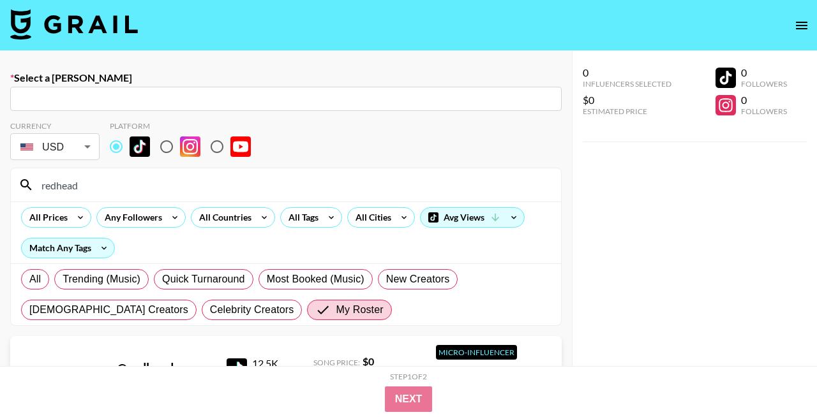  What do you see at coordinates (368, 361) in the screenshot?
I see `strong: $ 0` at bounding box center [368, 361].